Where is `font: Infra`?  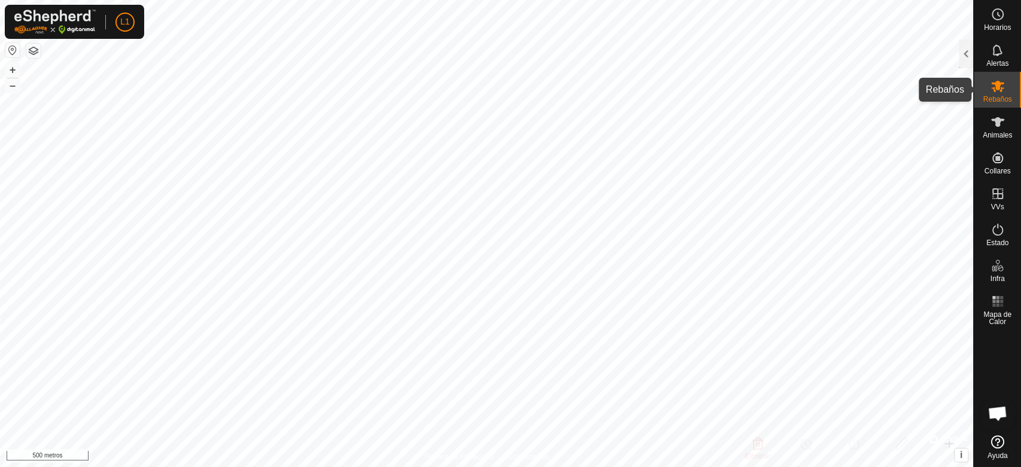
font: Infra is located at coordinates (997, 279).